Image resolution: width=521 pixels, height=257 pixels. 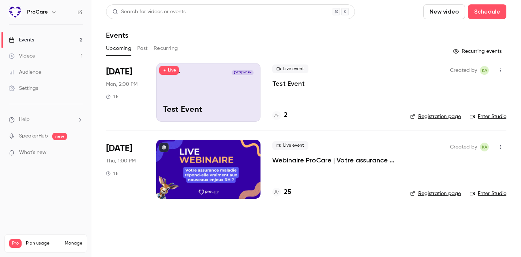 What do you see at coordinates (25, 72) in the screenshot?
I see `div: Audience` at bounding box center [25, 72].